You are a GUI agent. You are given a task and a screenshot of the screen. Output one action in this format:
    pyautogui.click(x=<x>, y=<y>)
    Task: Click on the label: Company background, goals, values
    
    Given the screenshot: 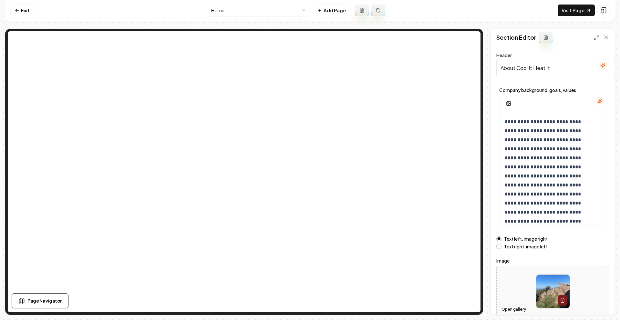 What is the action you would take?
    pyautogui.click(x=552, y=90)
    